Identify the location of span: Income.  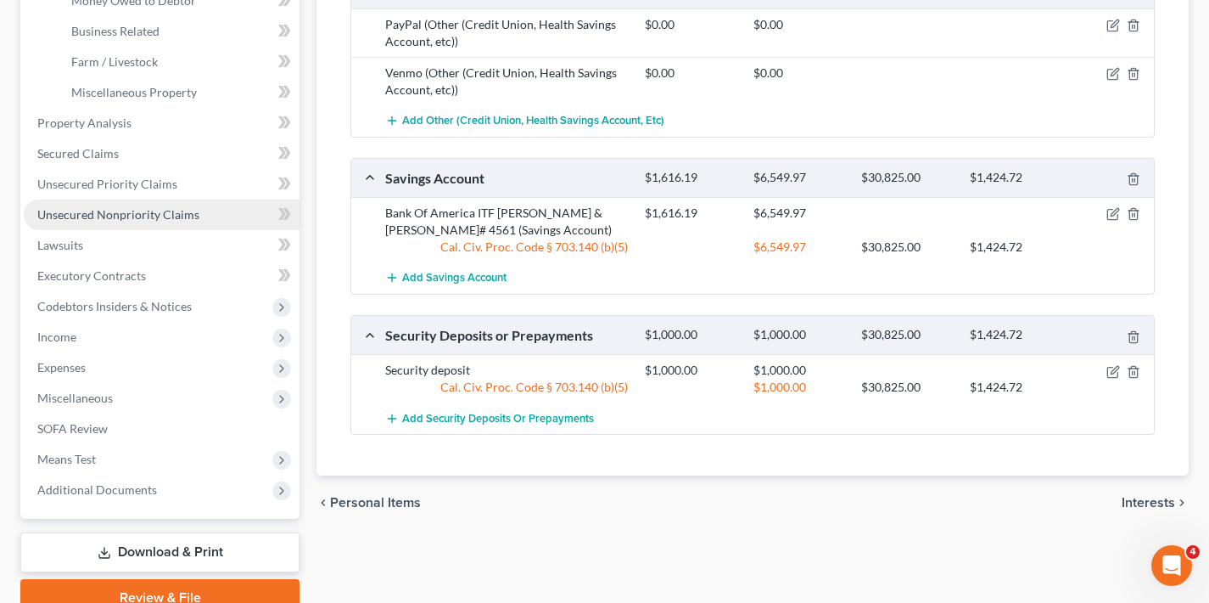
(57, 336).